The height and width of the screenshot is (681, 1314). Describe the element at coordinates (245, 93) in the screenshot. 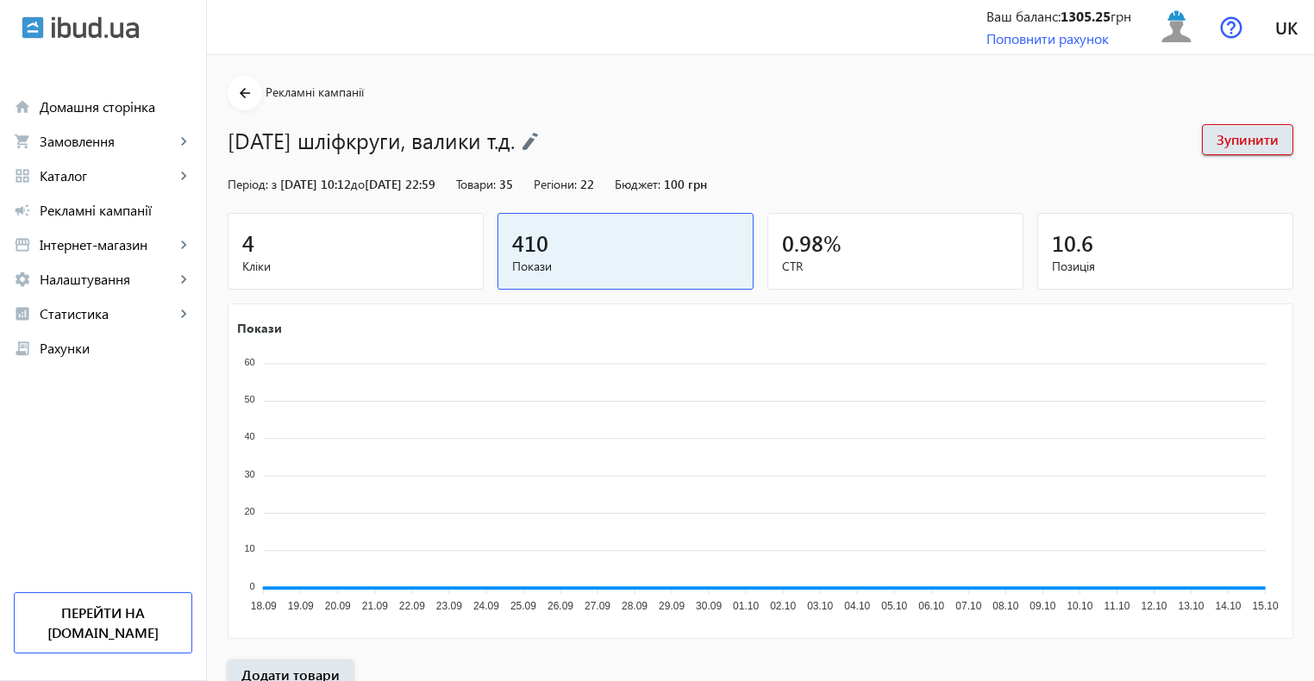

I see `mat-icon: arrow_back` at that location.